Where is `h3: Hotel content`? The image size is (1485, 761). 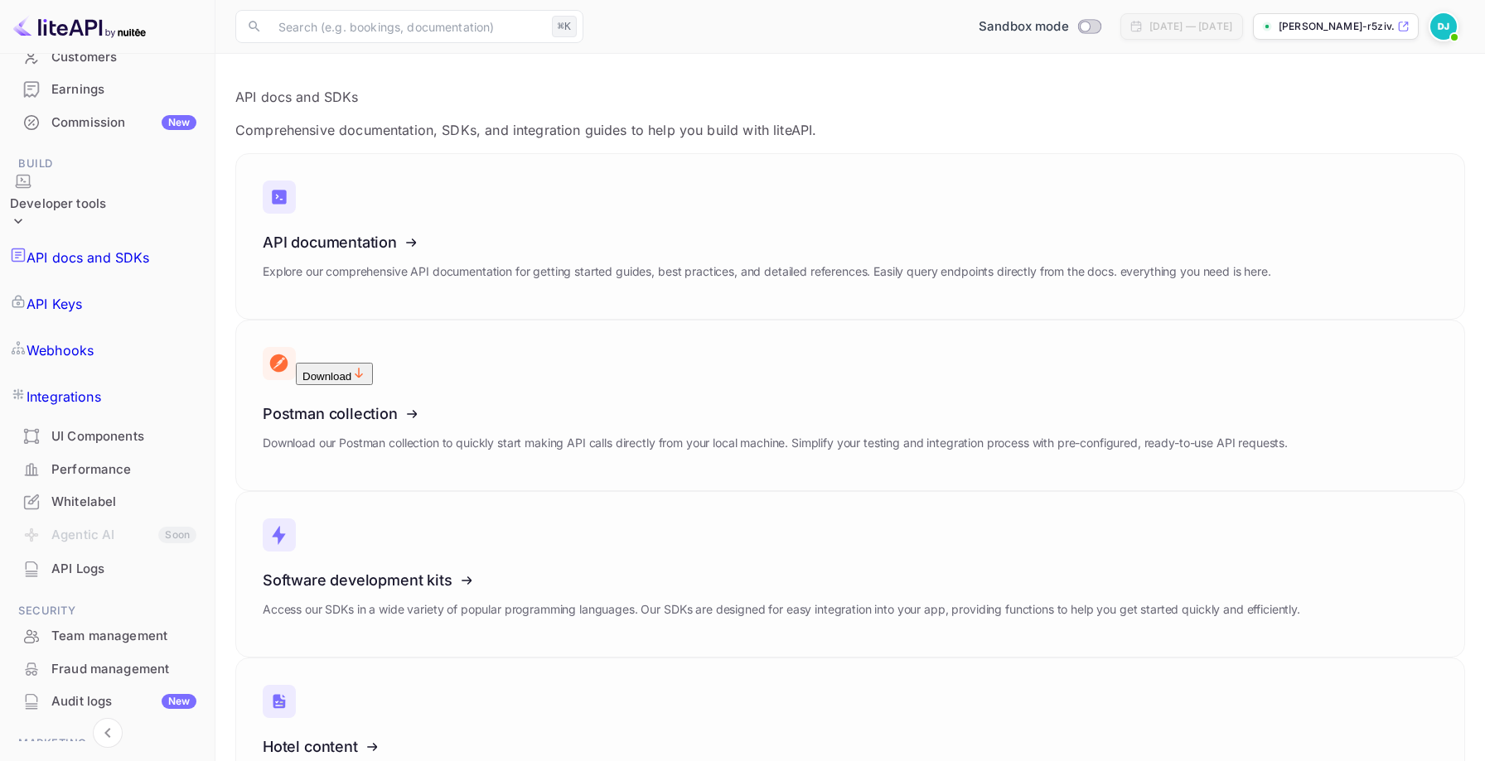
h3: Hotel content is located at coordinates (793, 746).